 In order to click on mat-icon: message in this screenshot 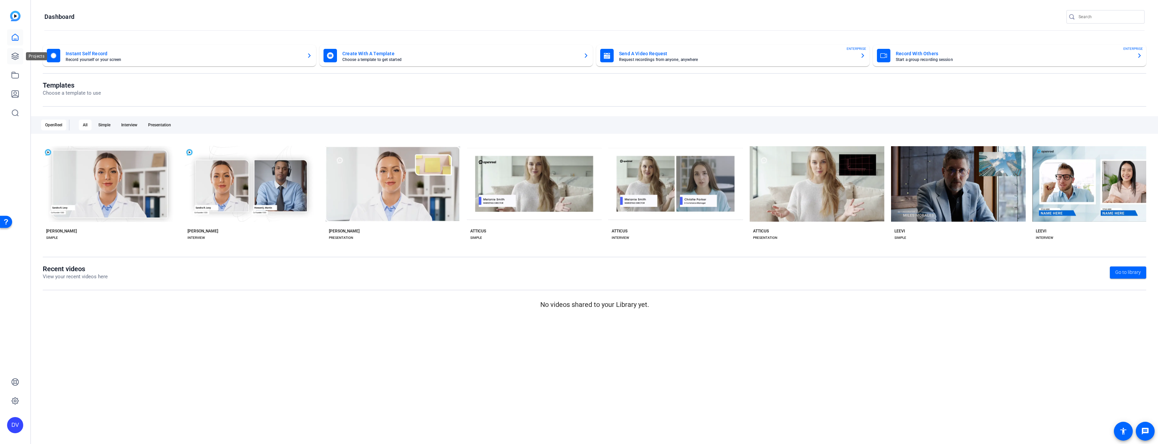, I will do `click(1145, 431)`.